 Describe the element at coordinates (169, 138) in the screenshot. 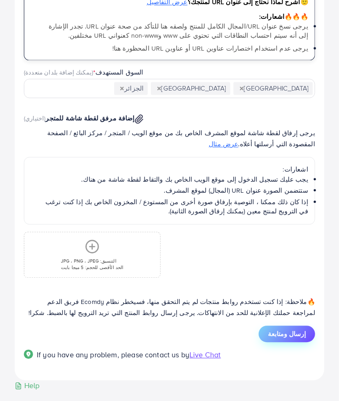

I see `p: يرجى إرفاق لقطة شاشة لموقع المشرف الخاص بك من موقع الويب / المتجر / مركز البائع / الصفحة المقصودة...` at that location.